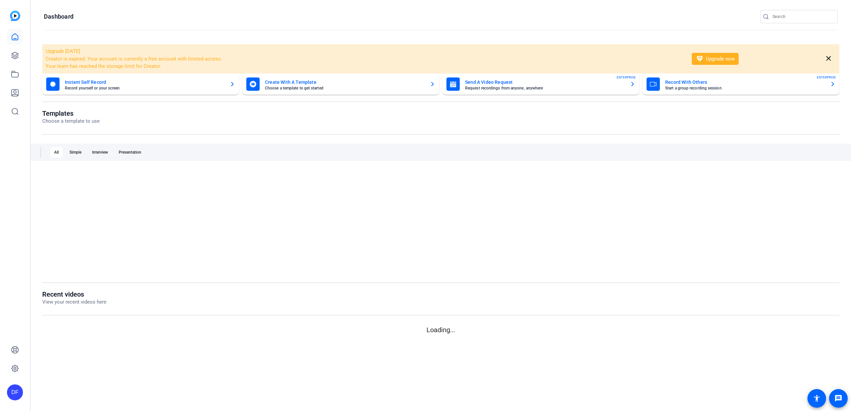  What do you see at coordinates (828, 59) in the screenshot?
I see `mat-icon: close` at bounding box center [828, 59].